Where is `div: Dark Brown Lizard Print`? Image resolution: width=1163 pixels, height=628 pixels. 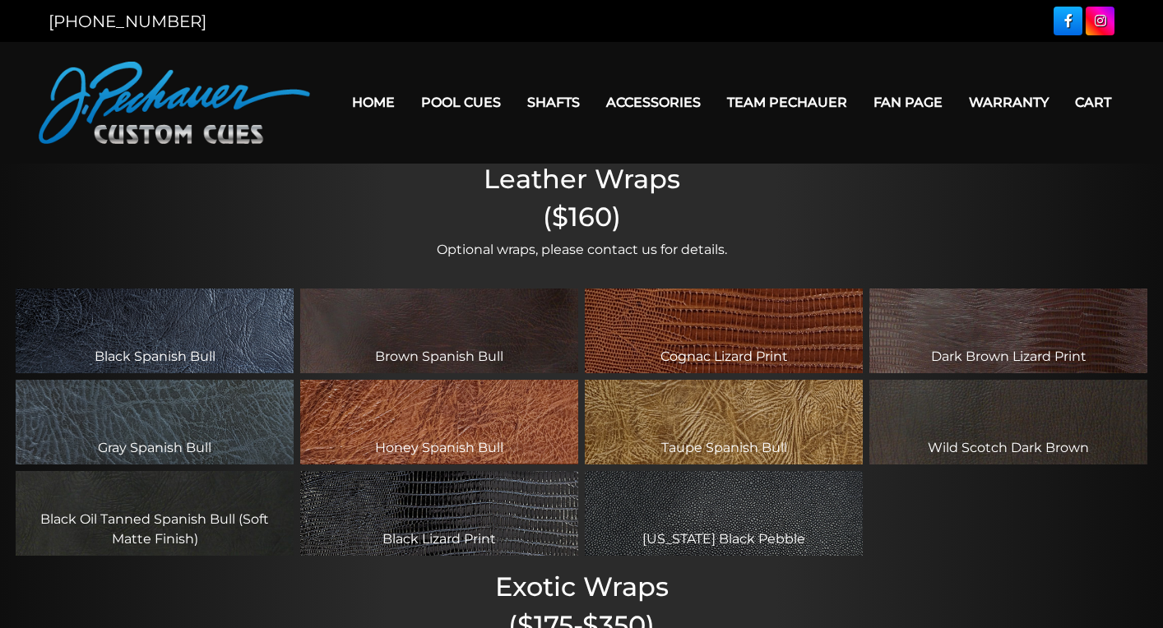 div: Dark Brown Lizard Print is located at coordinates (1008, 331).